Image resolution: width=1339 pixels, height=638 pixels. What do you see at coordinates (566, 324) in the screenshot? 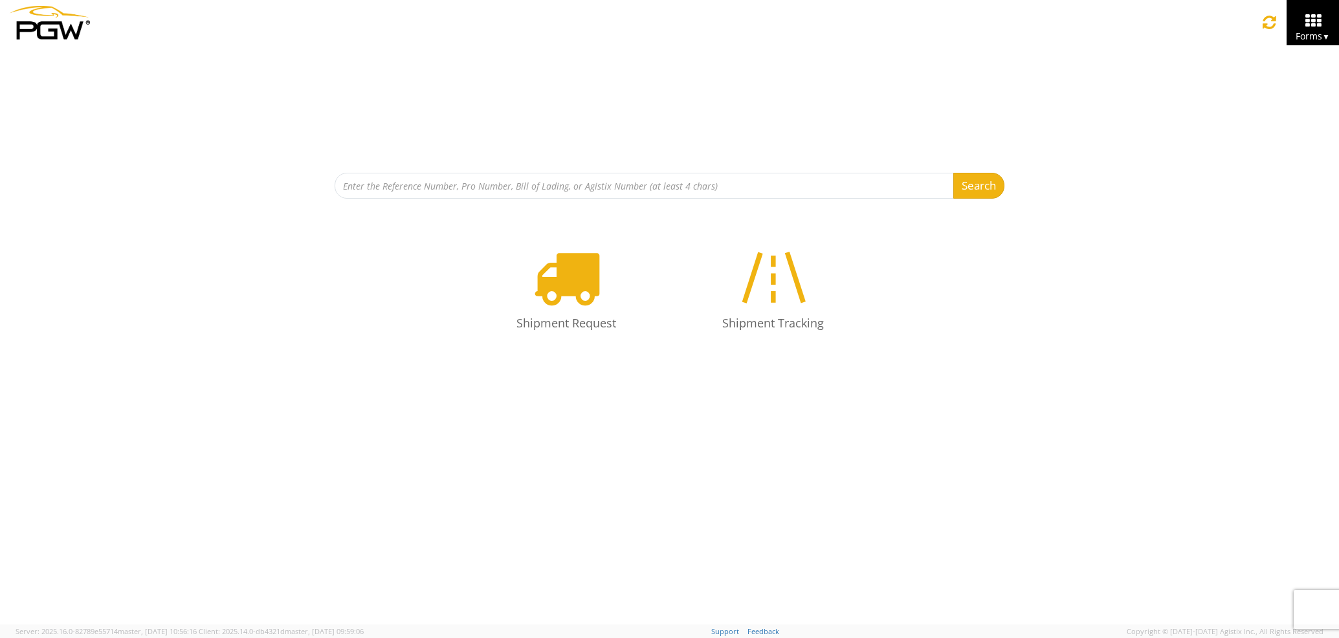
I see `h4: Shipment Request` at bounding box center [566, 324].